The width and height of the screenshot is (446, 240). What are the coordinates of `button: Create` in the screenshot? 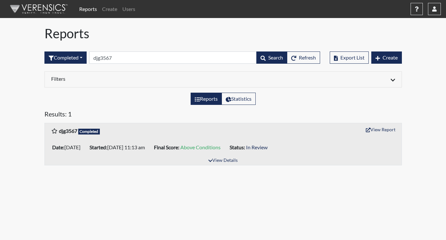 It's located at (386, 58).